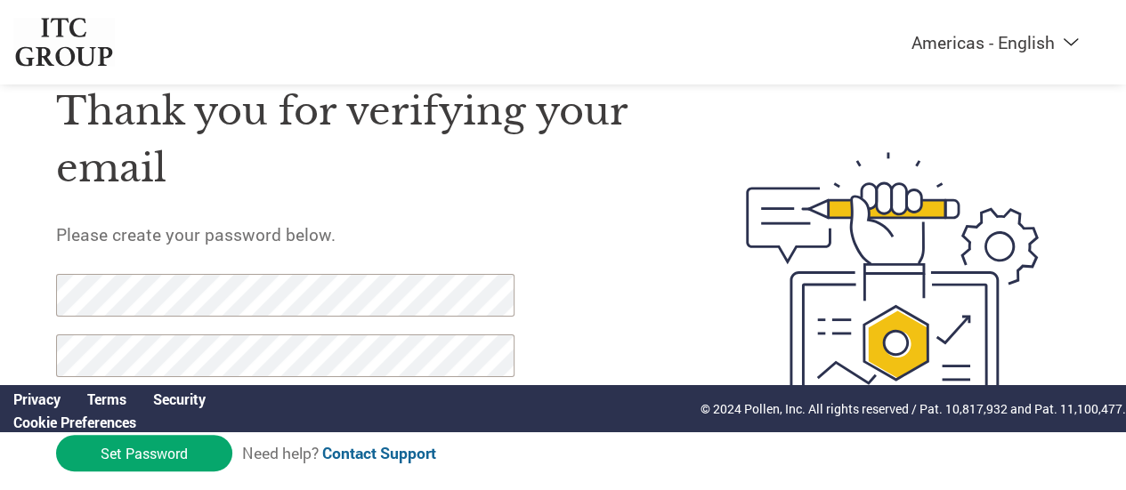  Describe the element at coordinates (360, 234) in the screenshot. I see `h5: Please create your password below.` at that location.